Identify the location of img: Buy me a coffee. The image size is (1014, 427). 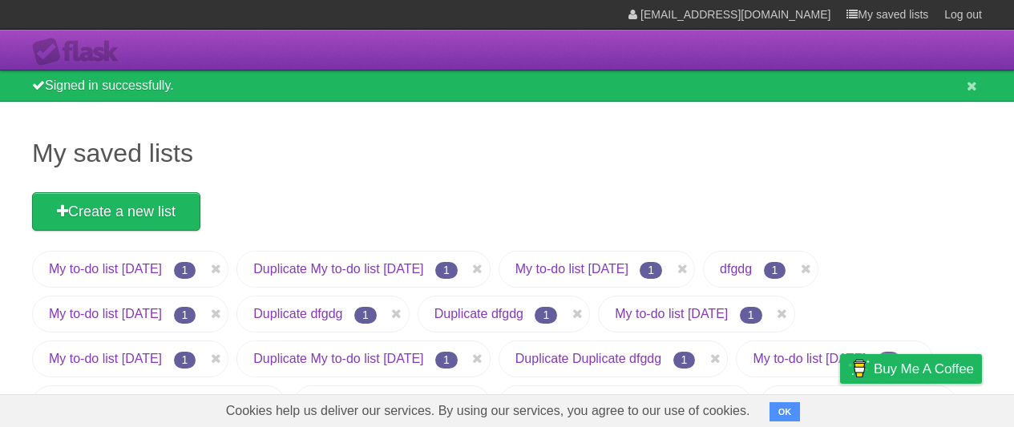
(859, 369).